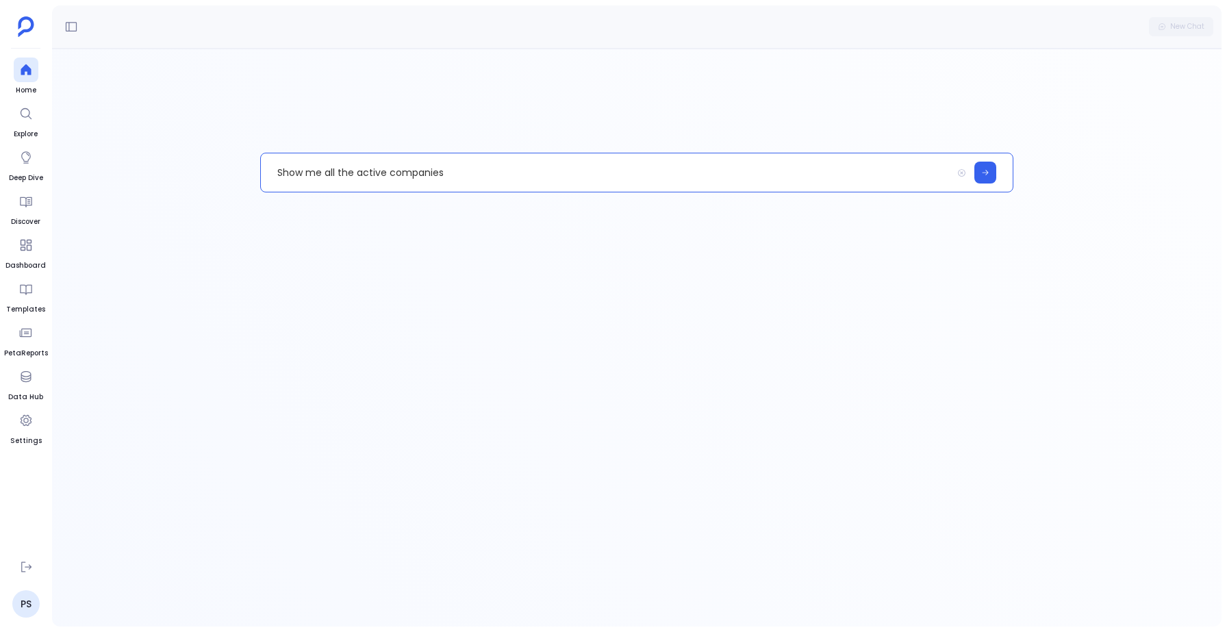 The image size is (1227, 632). What do you see at coordinates (26, 27) in the screenshot?
I see `img: petavue logo` at bounding box center [26, 27].